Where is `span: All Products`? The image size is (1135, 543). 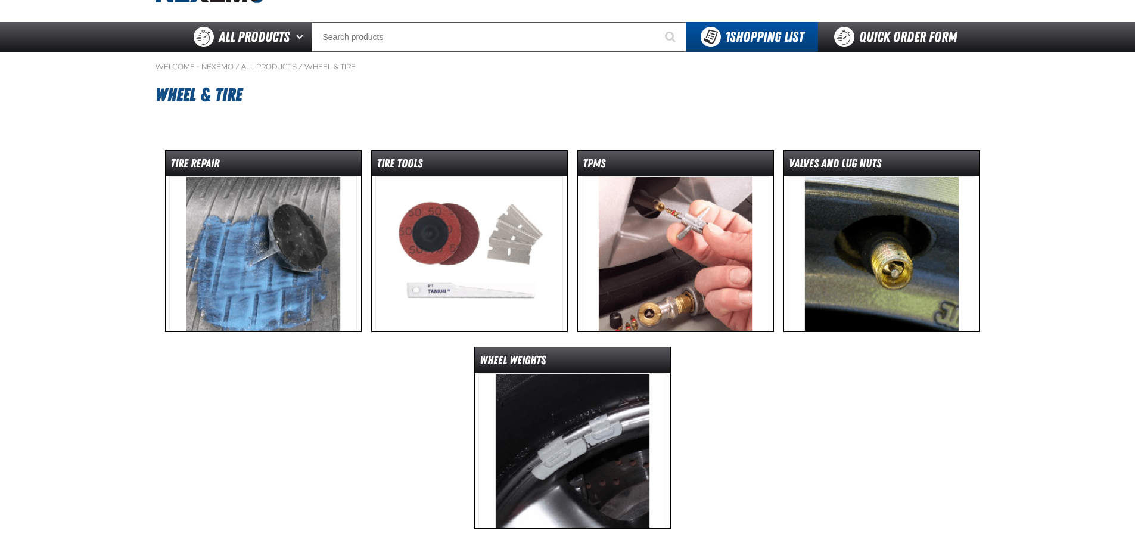 span: All Products is located at coordinates (254, 37).